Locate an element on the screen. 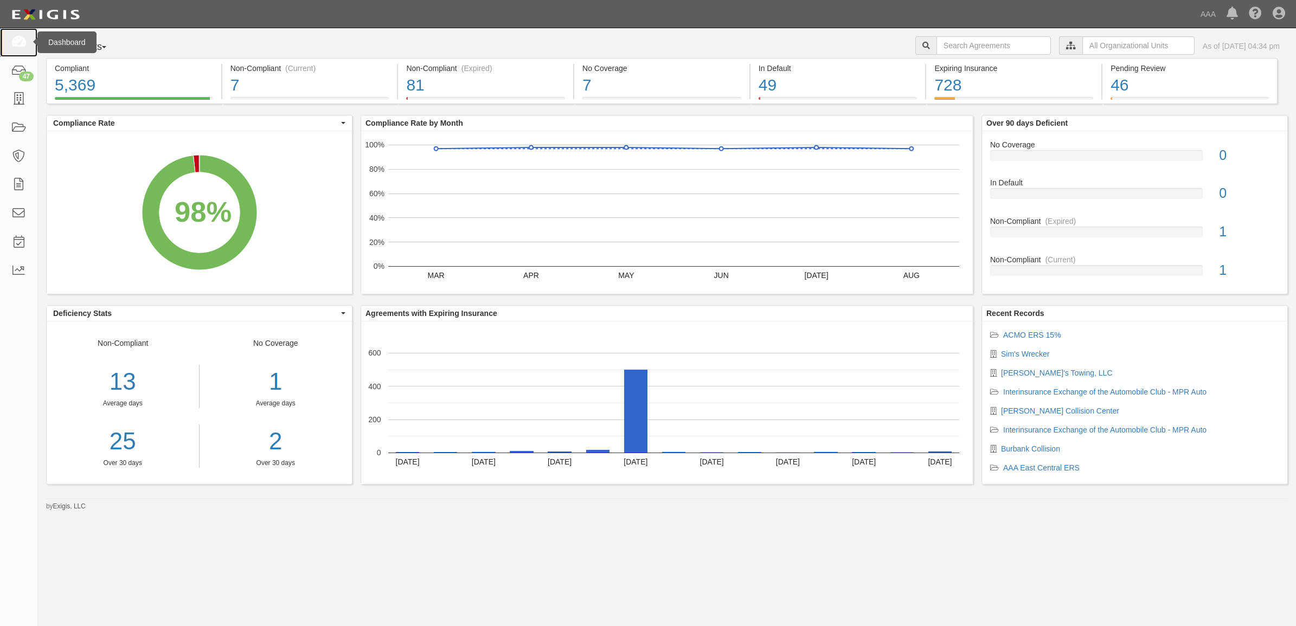 This screenshot has width=1296, height=626. b: Agreements with Expiring Insurance is located at coordinates (431, 314).